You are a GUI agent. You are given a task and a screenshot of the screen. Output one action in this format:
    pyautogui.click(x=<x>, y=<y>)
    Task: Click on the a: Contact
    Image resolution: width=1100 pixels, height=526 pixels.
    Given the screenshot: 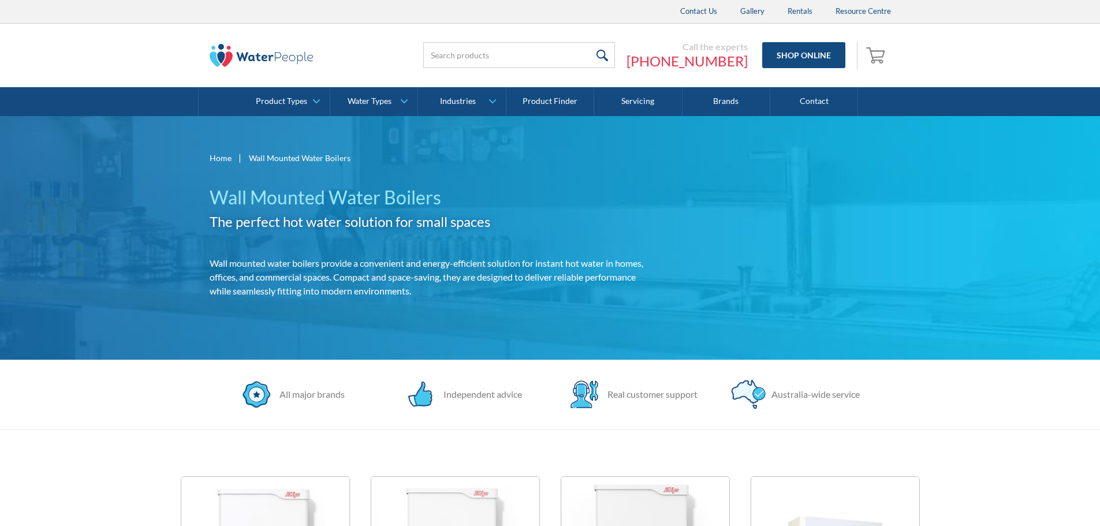 What is the action you would take?
    pyautogui.click(x=814, y=102)
    